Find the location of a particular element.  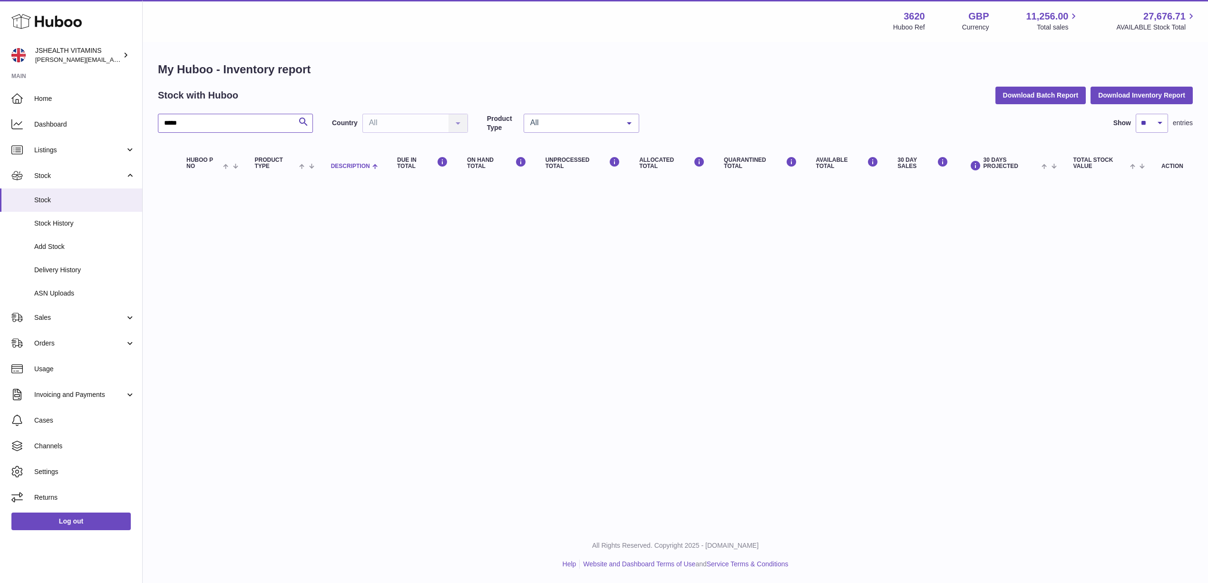

span: Settings is located at coordinates (85, 471).